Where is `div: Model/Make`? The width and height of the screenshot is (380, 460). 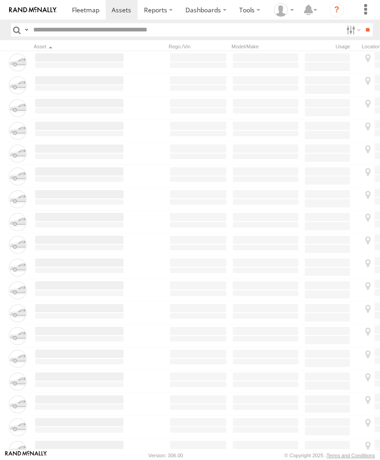
div: Model/Make is located at coordinates (266, 47).